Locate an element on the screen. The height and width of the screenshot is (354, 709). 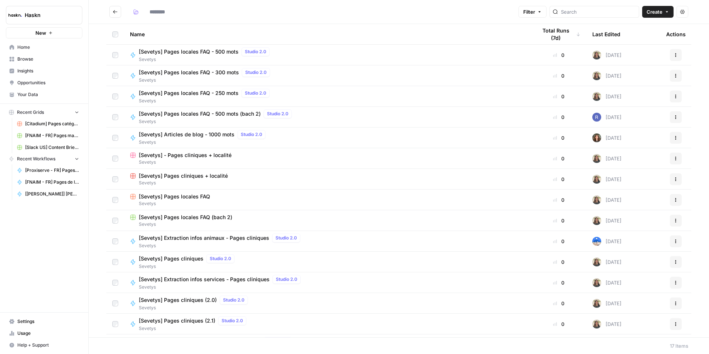
button: Help + Support is located at coordinates (44, 345).